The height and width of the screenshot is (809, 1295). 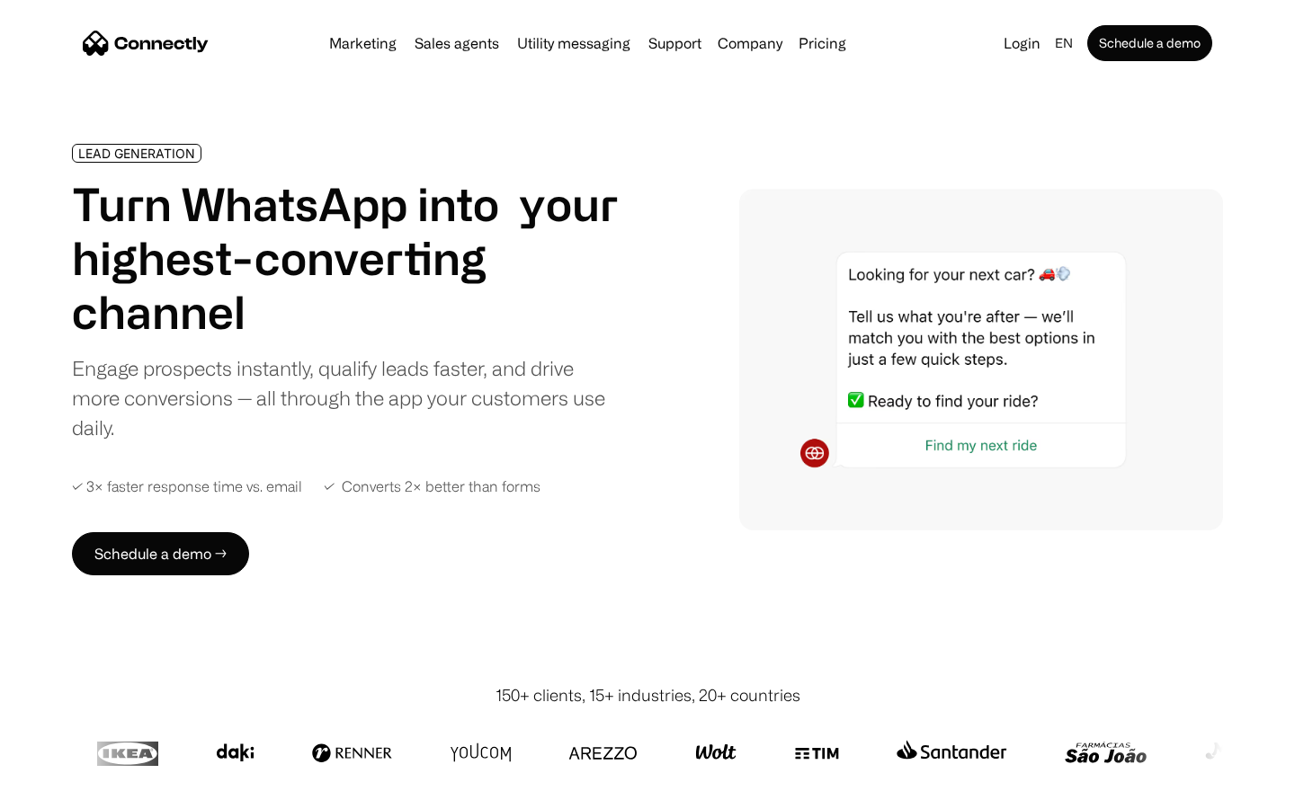 I want to click on h1: Turn WhatsApp into your highest-converting channel, so click(x=345, y=258).